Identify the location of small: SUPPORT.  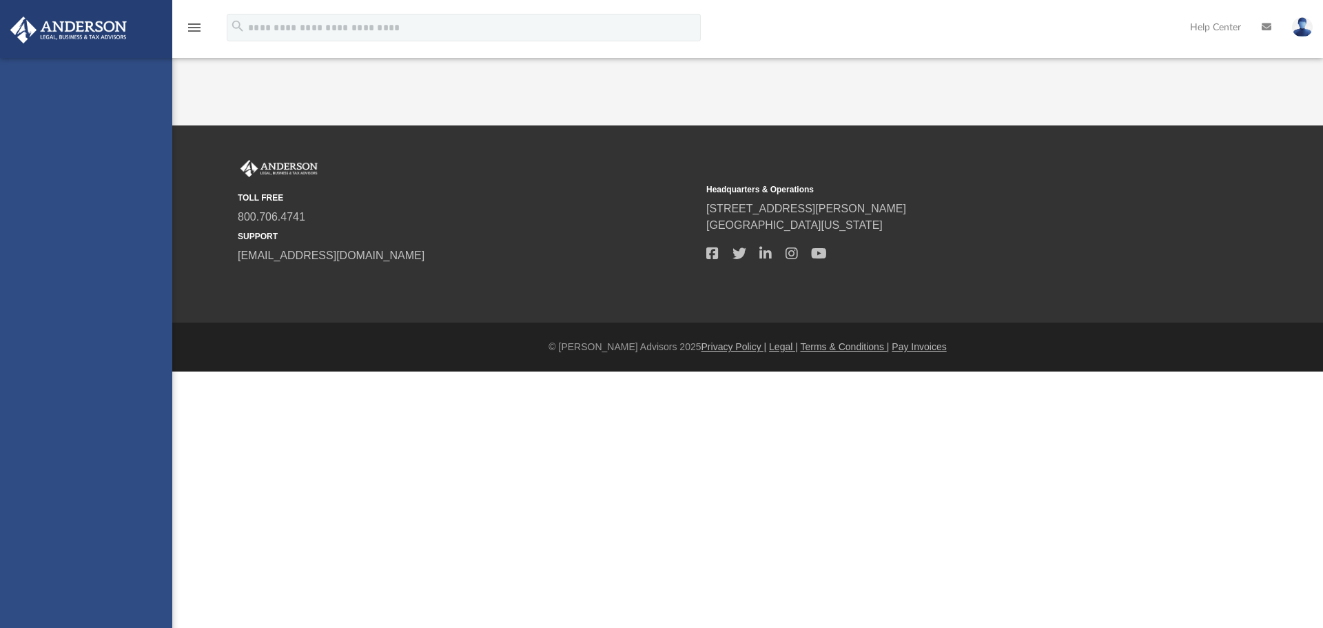
(467, 236).